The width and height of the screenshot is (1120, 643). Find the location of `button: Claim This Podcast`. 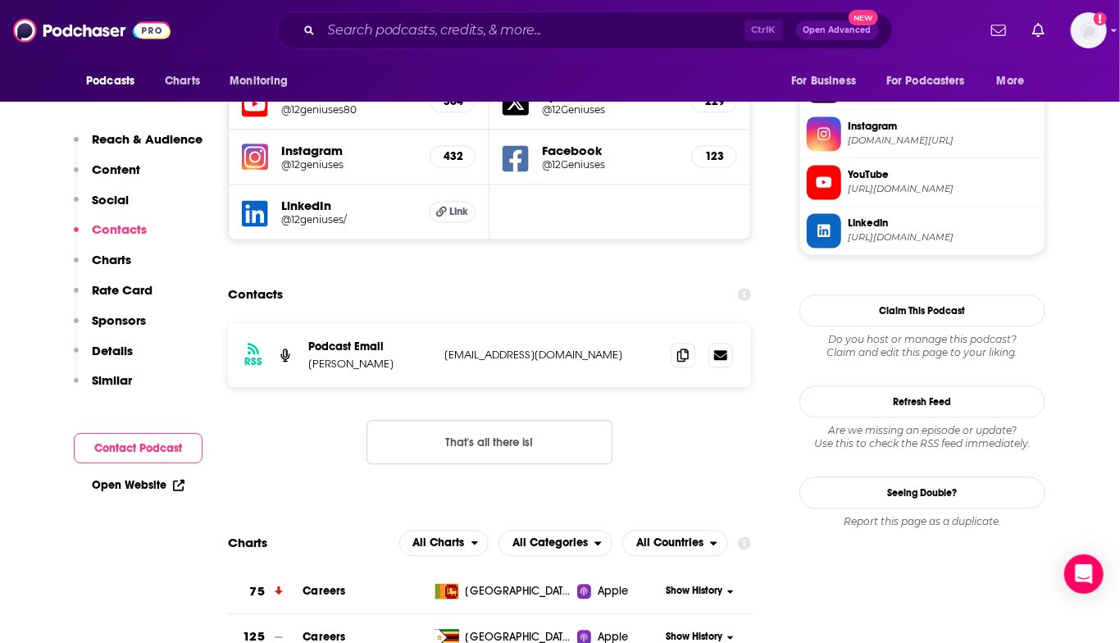

button: Claim This Podcast is located at coordinates (923, 310).